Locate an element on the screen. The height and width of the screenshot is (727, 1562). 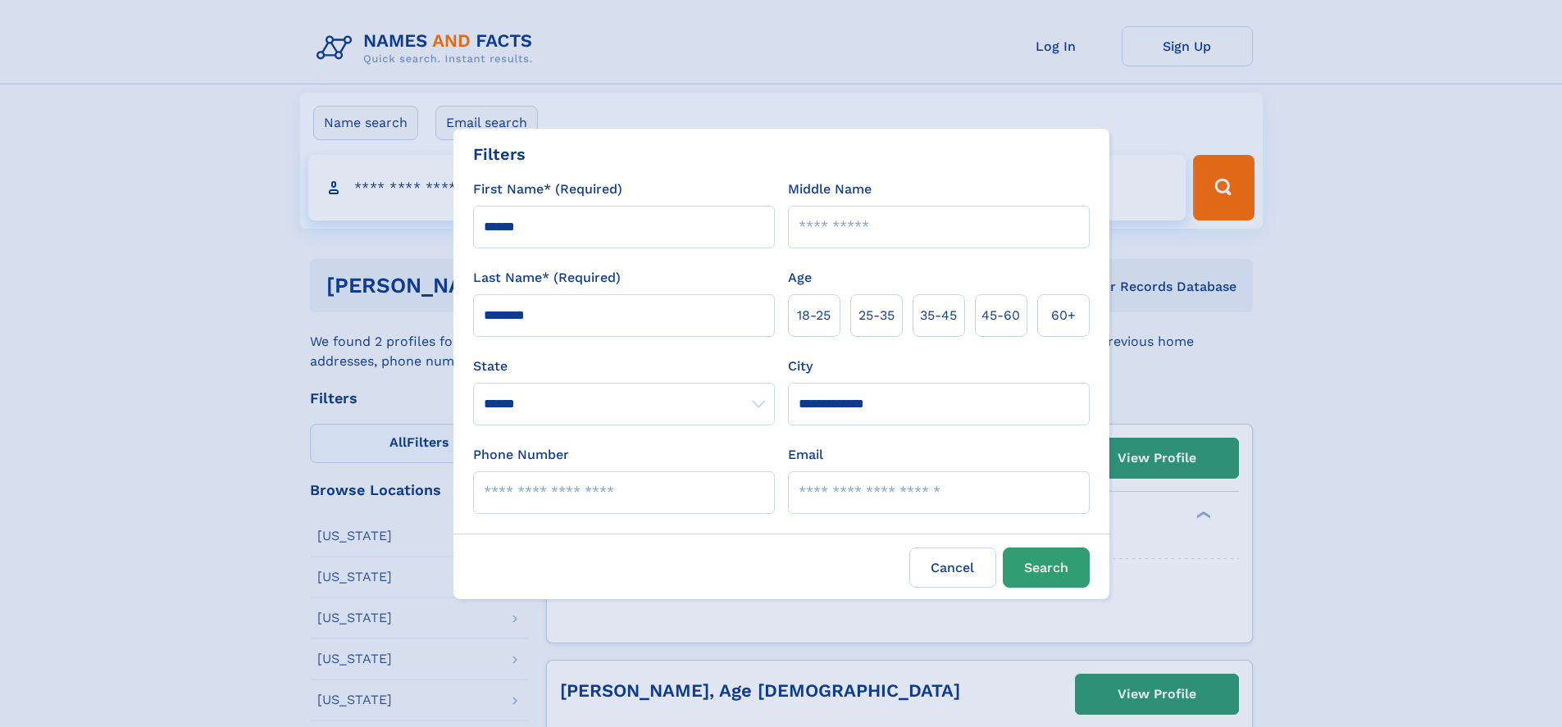
label: Age is located at coordinates (799, 278).